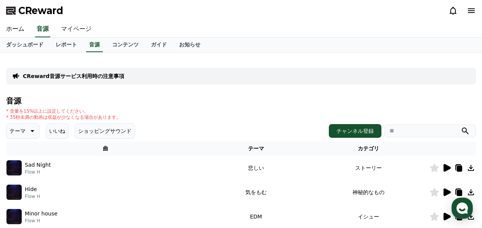 Image resolution: width=482 pixels, height=228 pixels. I want to click on a: チャット, so click(74, 175).